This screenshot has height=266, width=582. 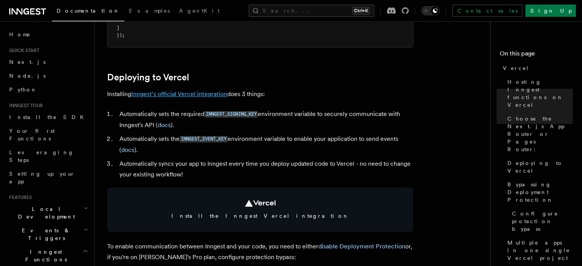 What do you see at coordinates (199, 11) in the screenshot?
I see `span: AgentKit` at bounding box center [199, 11].